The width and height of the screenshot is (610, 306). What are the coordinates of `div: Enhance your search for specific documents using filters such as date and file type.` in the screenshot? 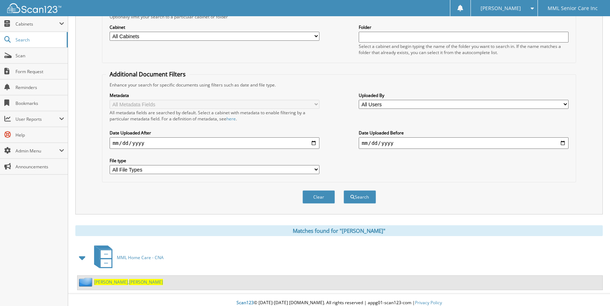 It's located at (339, 85).